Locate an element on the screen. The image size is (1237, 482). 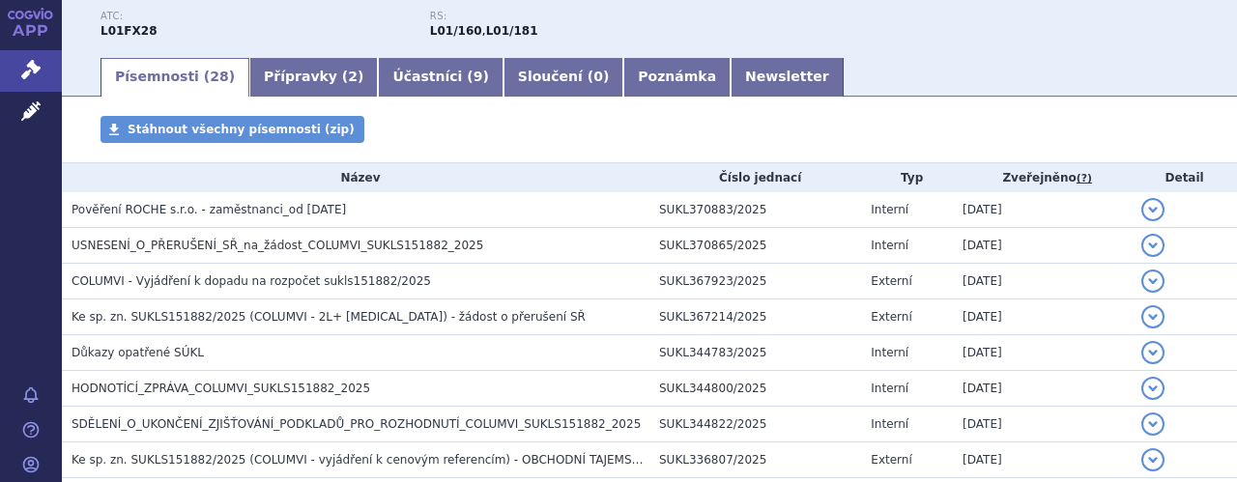
td: SUKL370865/2025 is located at coordinates (755, 246).